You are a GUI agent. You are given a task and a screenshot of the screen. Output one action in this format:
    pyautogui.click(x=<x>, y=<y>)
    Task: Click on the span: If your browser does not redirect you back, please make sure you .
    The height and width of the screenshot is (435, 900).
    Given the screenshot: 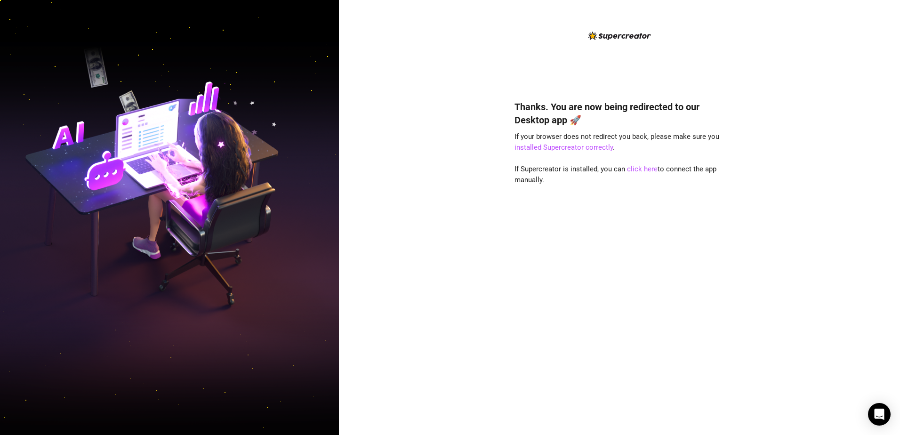 What is the action you would take?
    pyautogui.click(x=616, y=142)
    